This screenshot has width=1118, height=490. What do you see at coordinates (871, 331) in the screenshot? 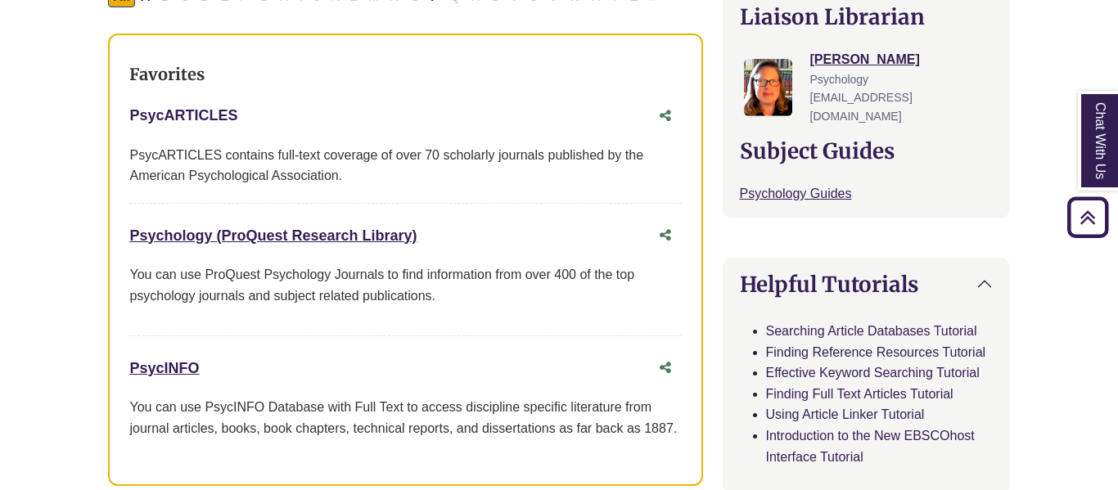
I see `a: Searching Article Databases Tutorial` at bounding box center [871, 331].